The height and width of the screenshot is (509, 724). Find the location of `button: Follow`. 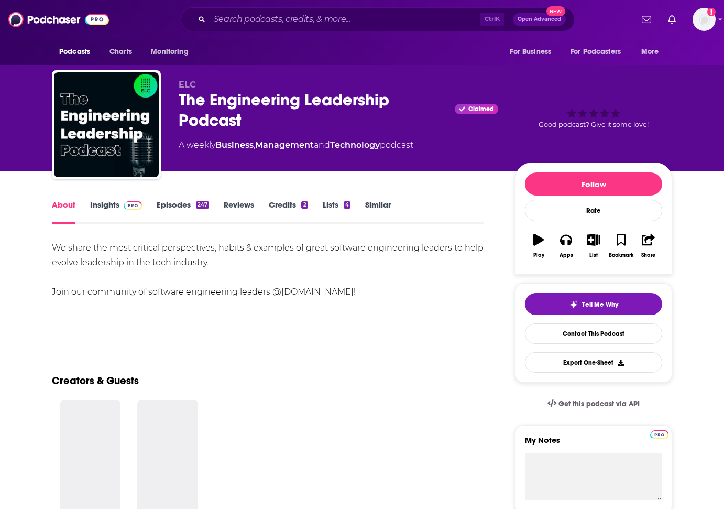

button: Follow is located at coordinates (594, 184).